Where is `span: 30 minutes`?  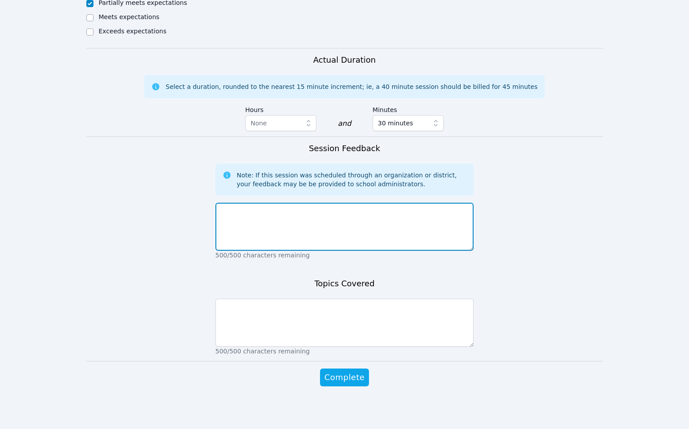 span: 30 minutes is located at coordinates (395, 123).